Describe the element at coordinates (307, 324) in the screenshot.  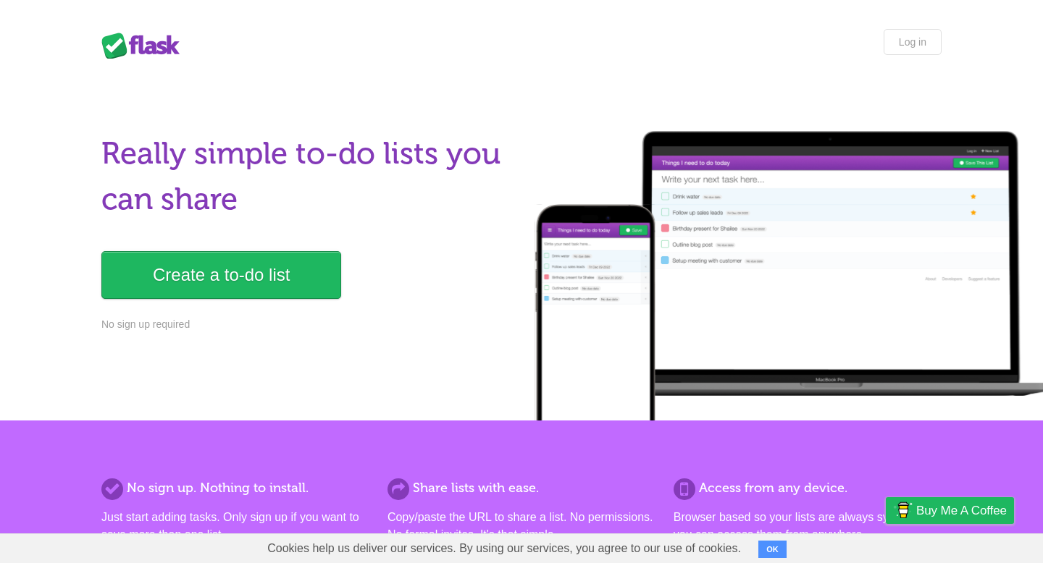
I see `p: No sign up required` at that location.